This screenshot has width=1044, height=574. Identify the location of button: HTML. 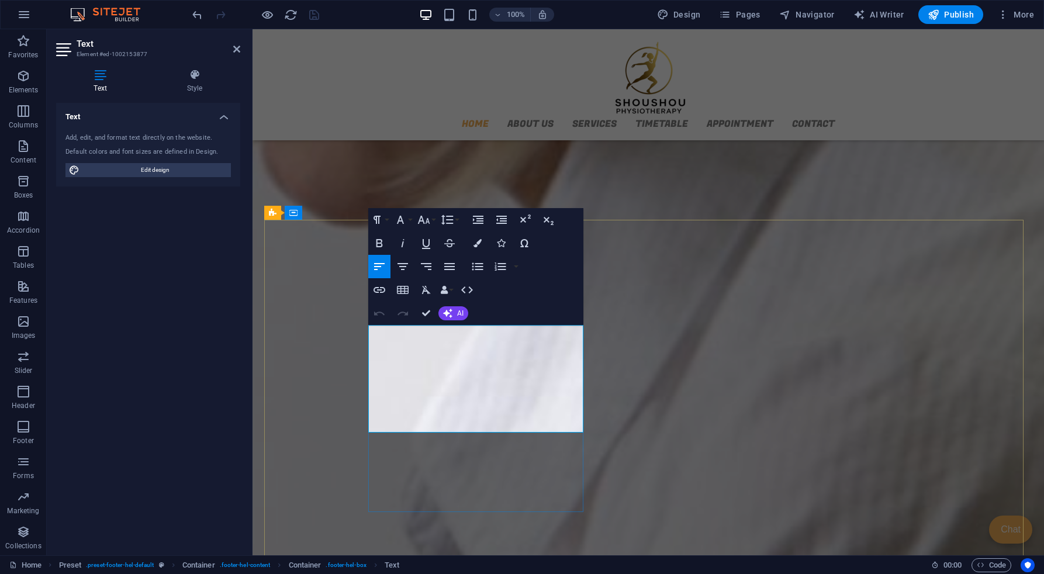
(467, 290).